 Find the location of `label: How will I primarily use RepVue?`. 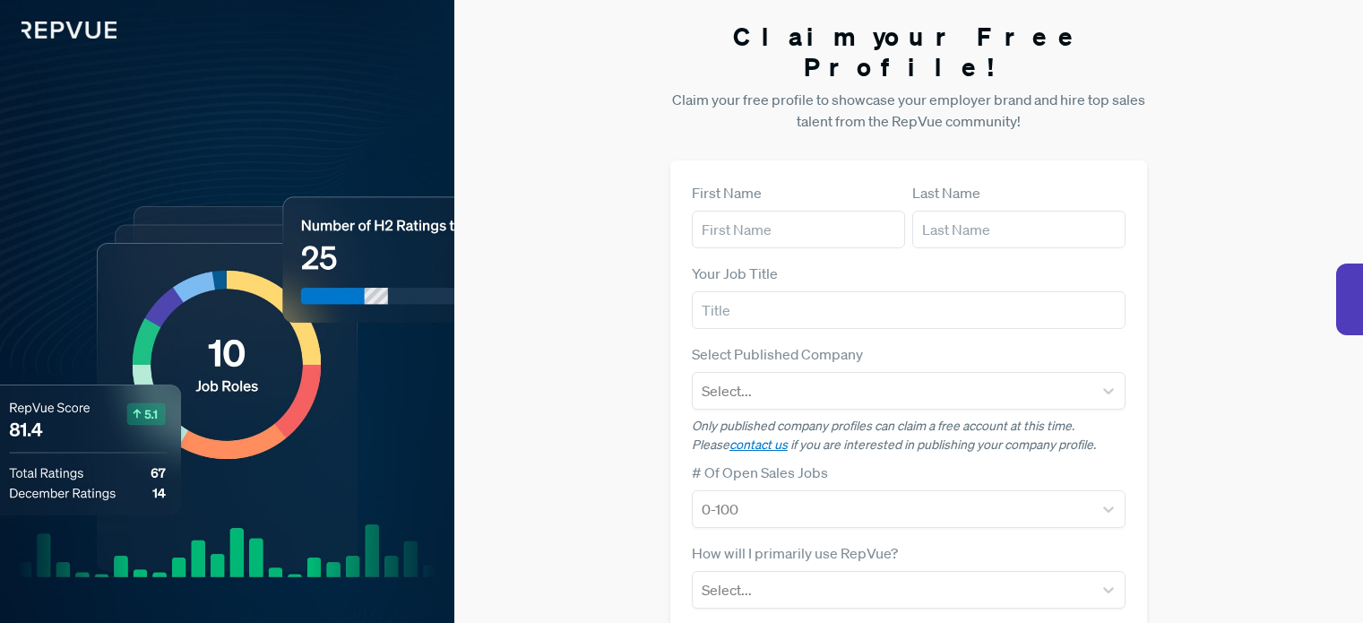

label: How will I primarily use RepVue? is located at coordinates (795, 553).